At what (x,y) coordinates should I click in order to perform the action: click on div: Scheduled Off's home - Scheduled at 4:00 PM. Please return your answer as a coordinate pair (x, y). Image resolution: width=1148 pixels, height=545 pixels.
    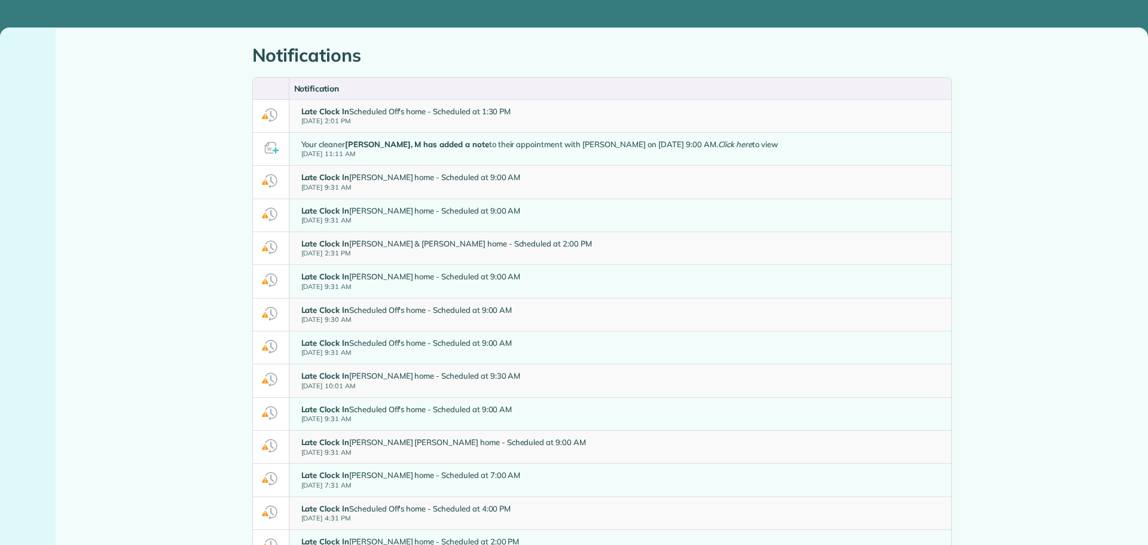
    Looking at the image, I should click on (406, 513).